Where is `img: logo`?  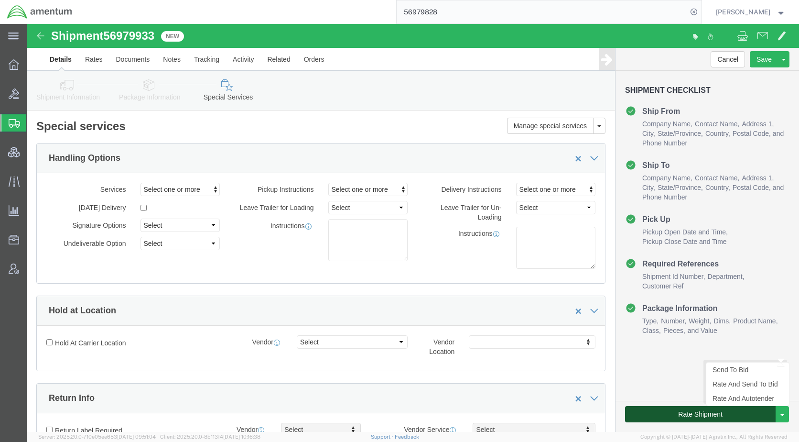
img: logo is located at coordinates (40, 12).